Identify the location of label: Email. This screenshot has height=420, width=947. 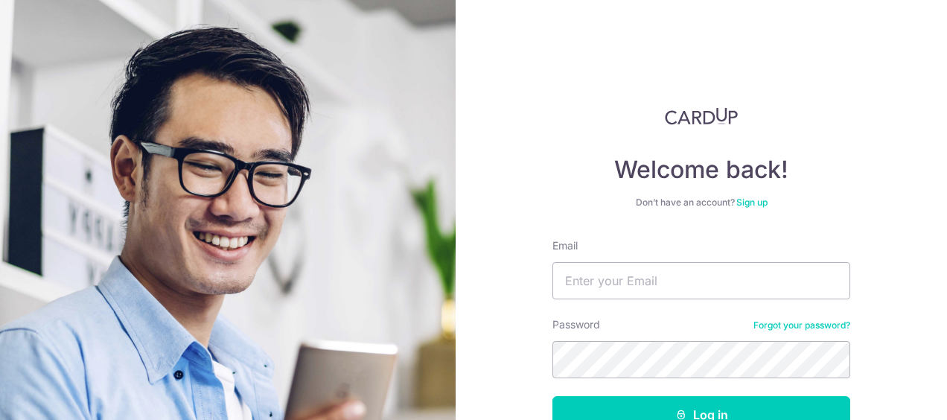
(565, 246).